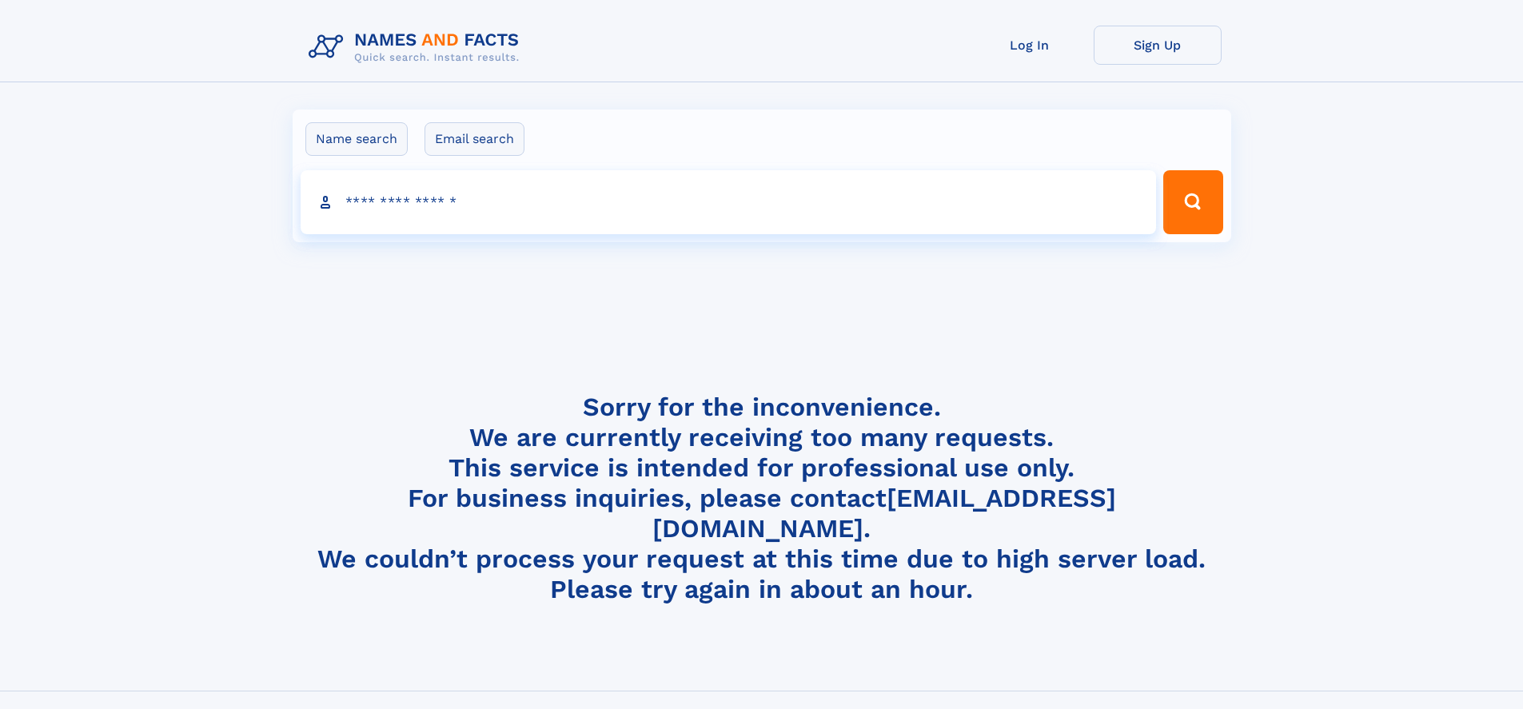 The height and width of the screenshot is (709, 1523). Describe the element at coordinates (728, 202) in the screenshot. I see `input: search input` at that location.